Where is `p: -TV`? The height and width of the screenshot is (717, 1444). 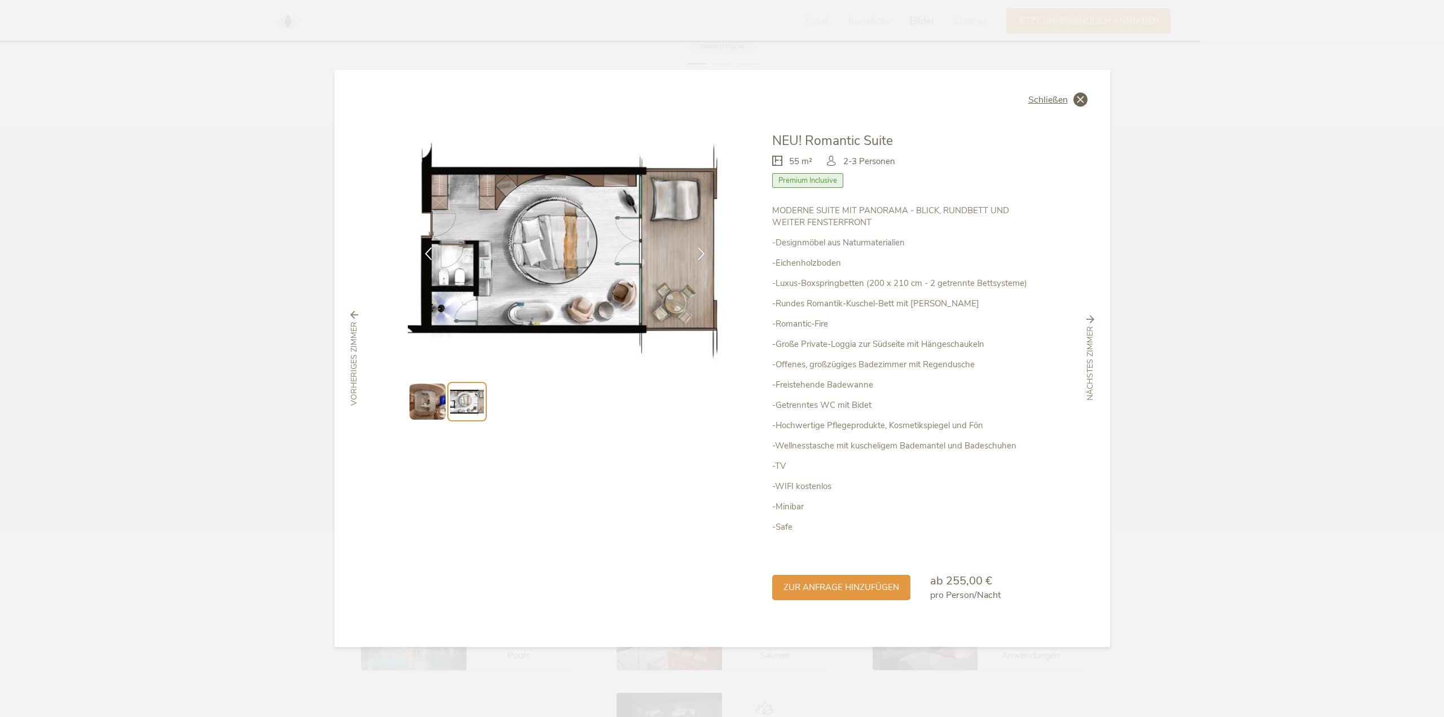 p: -TV is located at coordinates (904, 466).